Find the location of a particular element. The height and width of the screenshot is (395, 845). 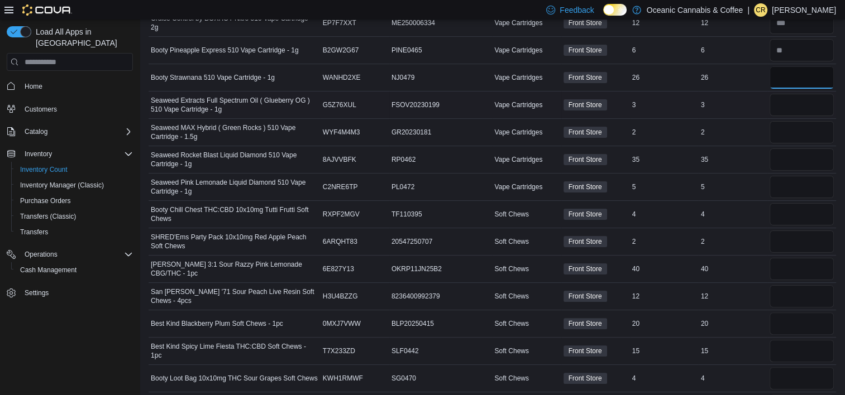

span: 0MXJ7VWW is located at coordinates (342, 324).